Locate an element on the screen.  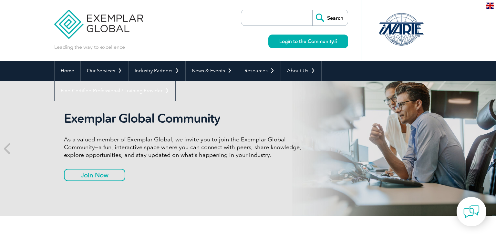
p: As a valued member of Exemplar Global, we invite you to join the Exemplar Global Community—a fun,... is located at coordinates (185, 147).